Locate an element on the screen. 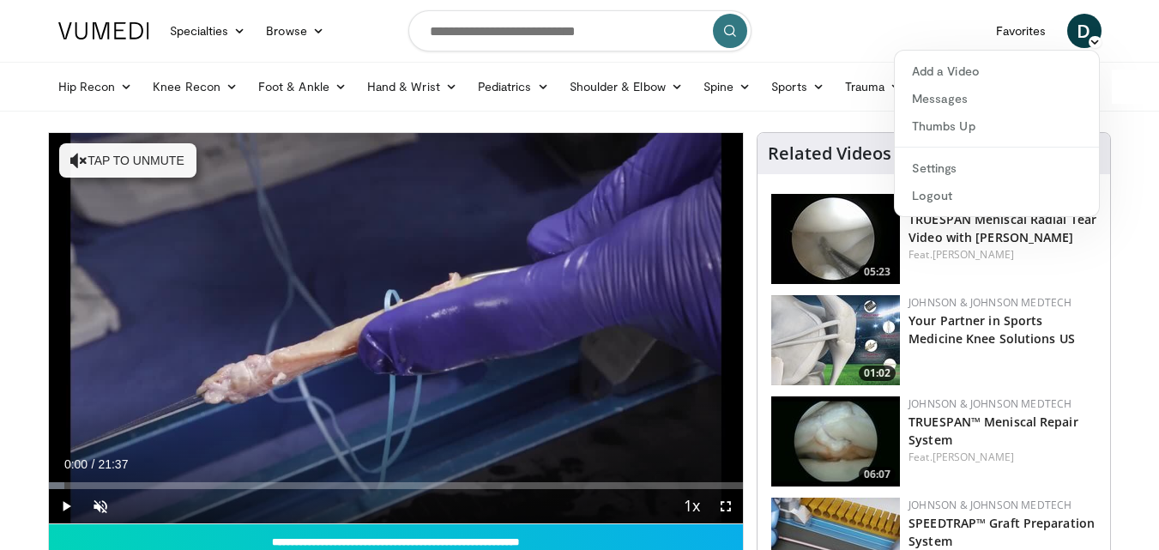 This screenshot has height=550, width=1159. span: 21:37 is located at coordinates (112, 464).